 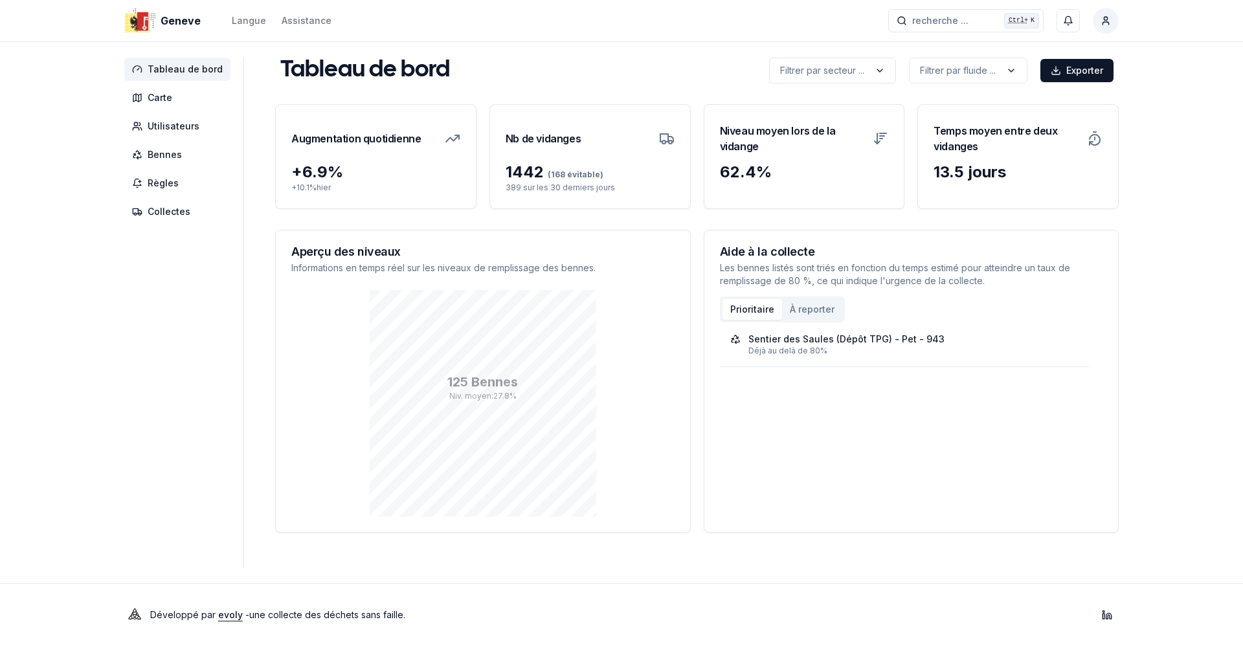 What do you see at coordinates (1077, 71) in the screenshot?
I see `div: Exporter` at bounding box center [1077, 71].